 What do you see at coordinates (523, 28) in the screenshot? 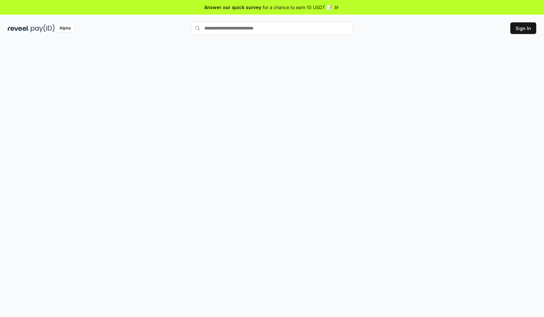
I see `button: Sign In` at bounding box center [523, 28].